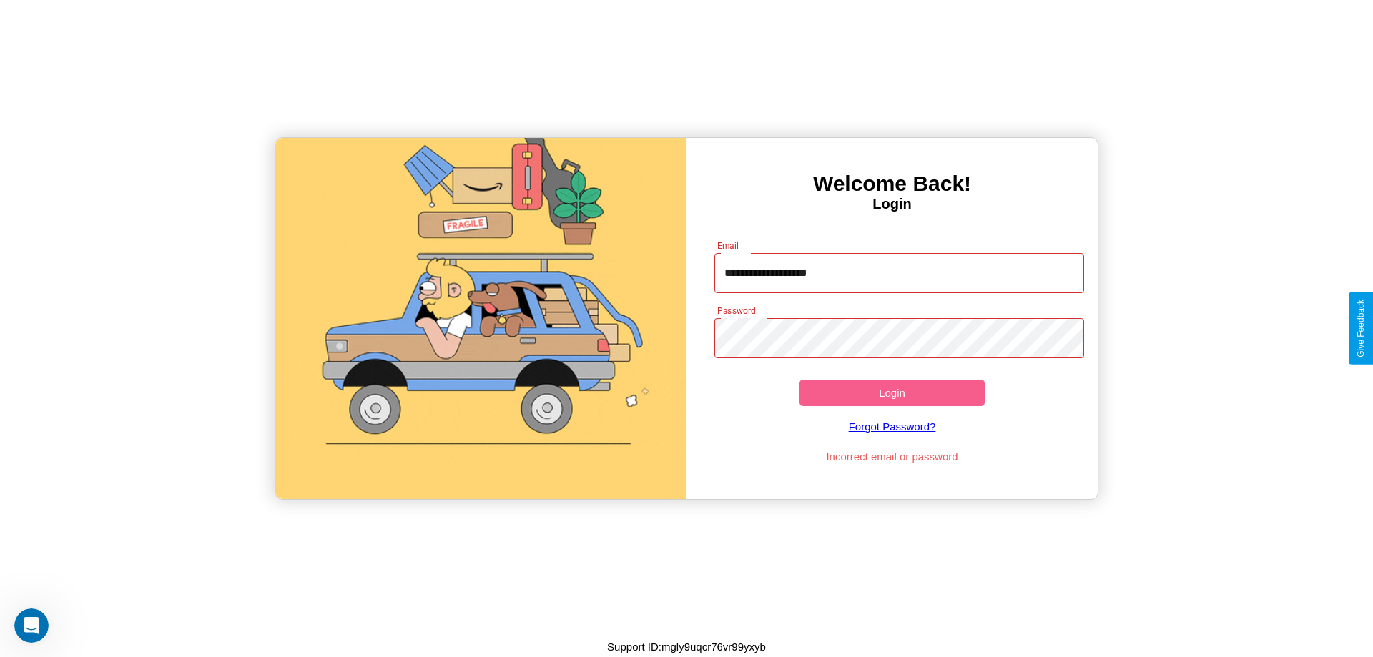 Image resolution: width=1373 pixels, height=657 pixels. I want to click on p: Incorrect email or password, so click(893, 456).